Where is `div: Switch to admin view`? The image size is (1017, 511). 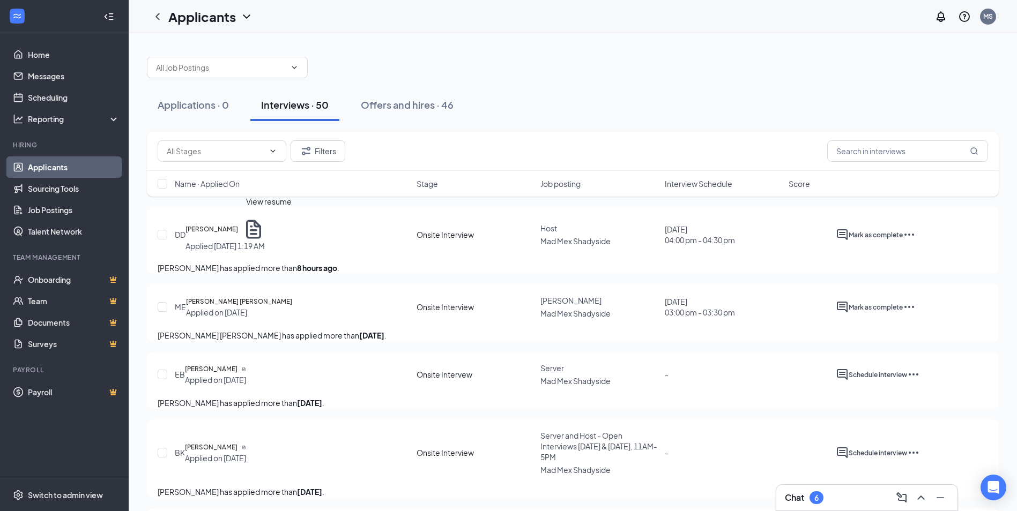 div: Switch to admin view is located at coordinates (65, 495).